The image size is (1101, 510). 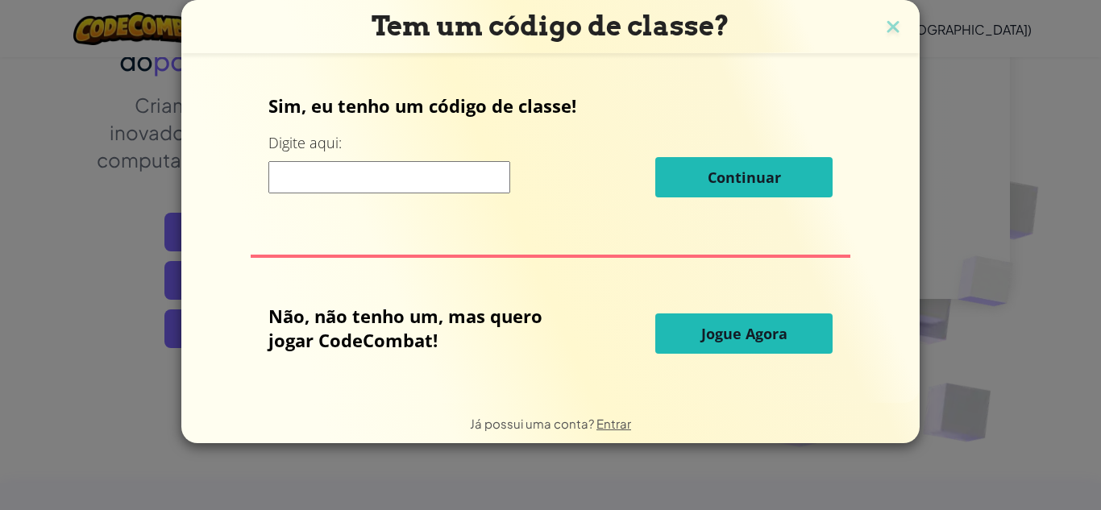 I want to click on a: Entrar, so click(x=613, y=423).